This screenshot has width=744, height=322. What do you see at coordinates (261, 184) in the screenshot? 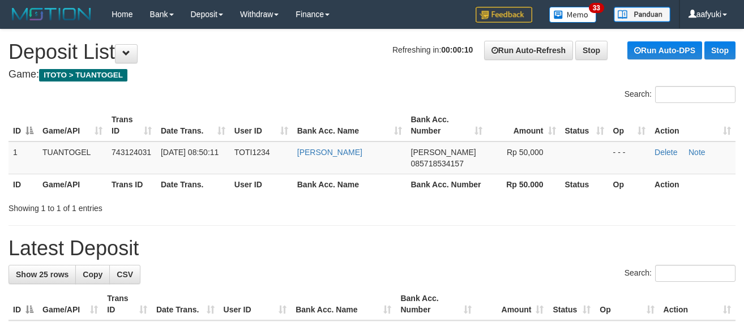
I see `th: User ID` at bounding box center [261, 184].